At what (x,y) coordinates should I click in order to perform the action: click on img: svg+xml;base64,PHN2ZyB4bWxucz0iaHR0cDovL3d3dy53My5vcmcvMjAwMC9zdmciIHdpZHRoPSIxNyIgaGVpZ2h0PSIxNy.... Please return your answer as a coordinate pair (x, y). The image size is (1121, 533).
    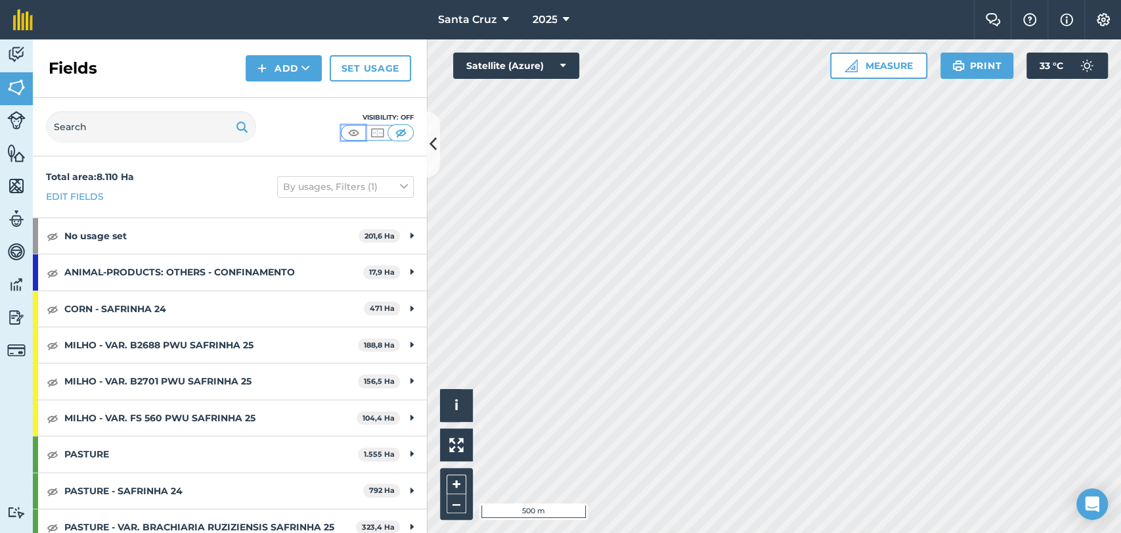
    Looking at the image, I should click on (1067, 20).